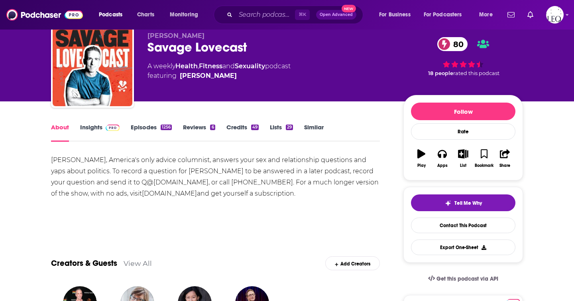 This screenshot has width=574, height=301. What do you see at coordinates (395, 15) in the screenshot?
I see `span: For Business` at bounding box center [395, 15].